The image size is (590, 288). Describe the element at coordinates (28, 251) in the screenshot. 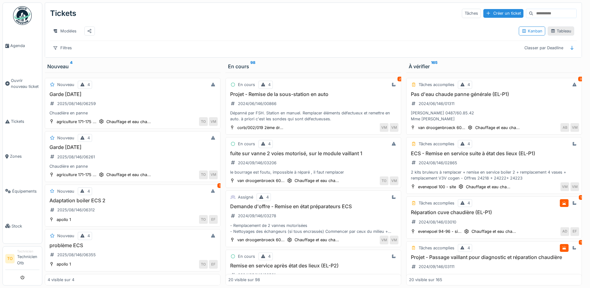

I see `div: Technicien` at that location.